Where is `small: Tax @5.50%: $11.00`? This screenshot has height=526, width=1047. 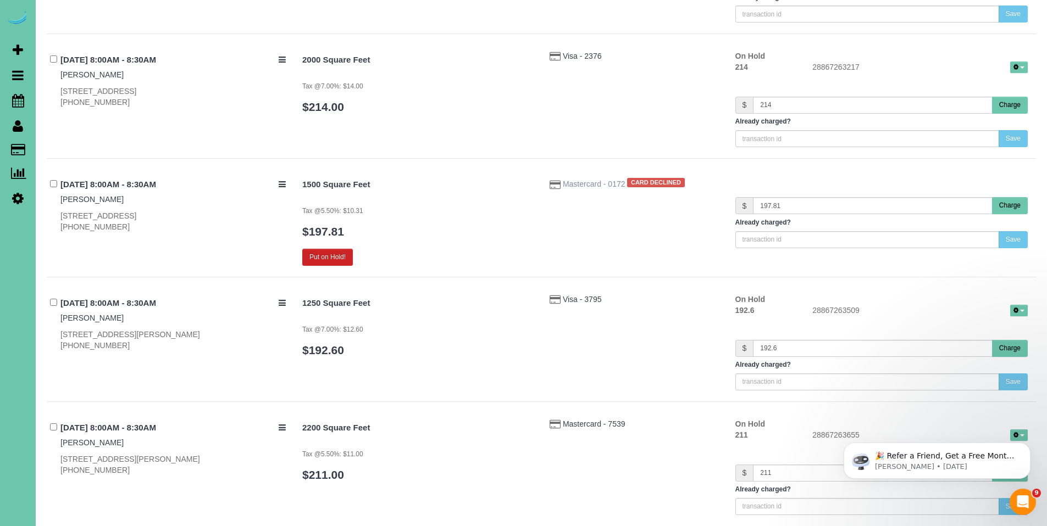 small: Tax @5.50%: $11.00 is located at coordinates (332, 454).